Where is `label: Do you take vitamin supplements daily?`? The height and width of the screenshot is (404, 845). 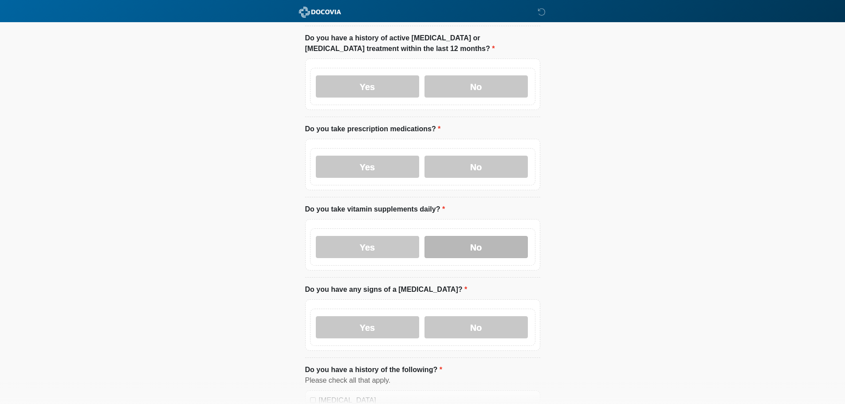
label: Do you take vitamin supplements daily? is located at coordinates (375, 209).